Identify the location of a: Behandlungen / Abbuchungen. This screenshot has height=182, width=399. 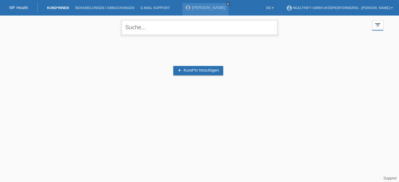
(105, 8).